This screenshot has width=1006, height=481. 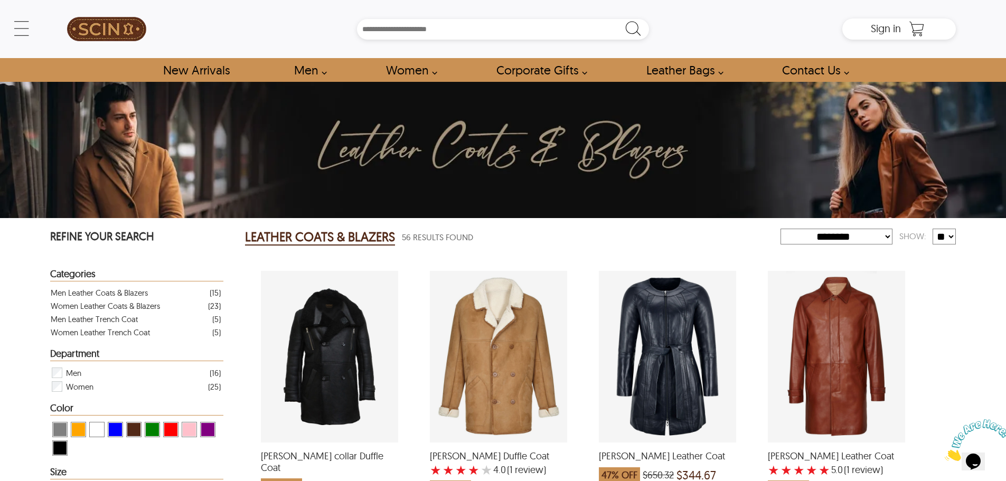 I want to click on div: Heading Filter Leather Coats & Blazers by Color, so click(x=137, y=409).